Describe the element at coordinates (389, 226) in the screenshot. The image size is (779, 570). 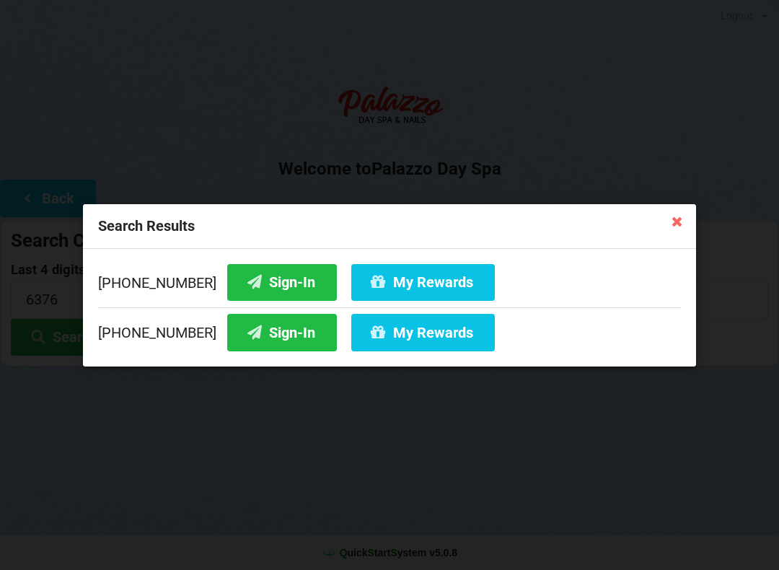
I see `div: Search Results` at that location.